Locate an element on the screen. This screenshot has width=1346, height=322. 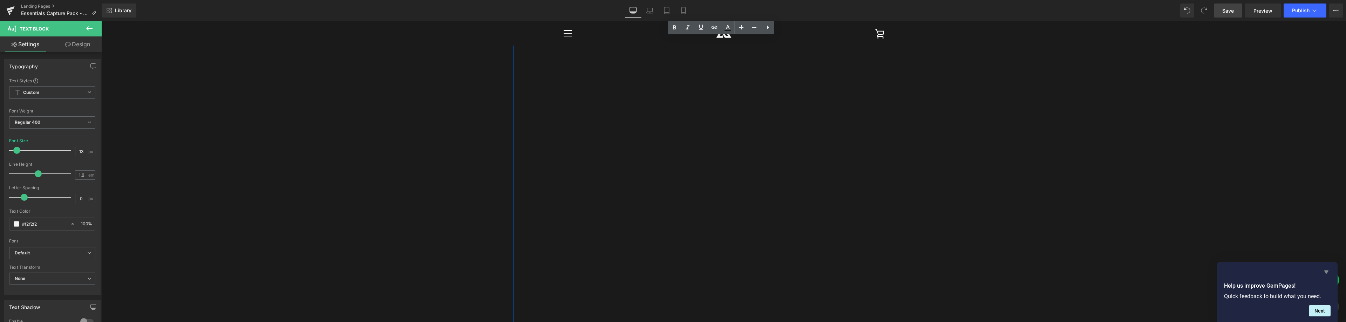
h2: Help us improve GemPages! is located at coordinates (1277, 286).